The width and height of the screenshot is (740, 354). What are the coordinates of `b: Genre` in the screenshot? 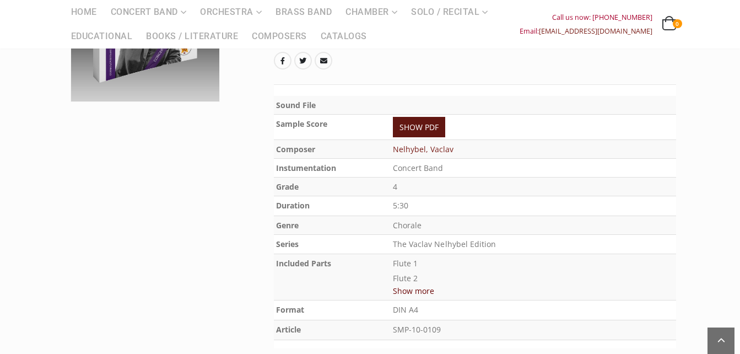 It's located at (287, 225).